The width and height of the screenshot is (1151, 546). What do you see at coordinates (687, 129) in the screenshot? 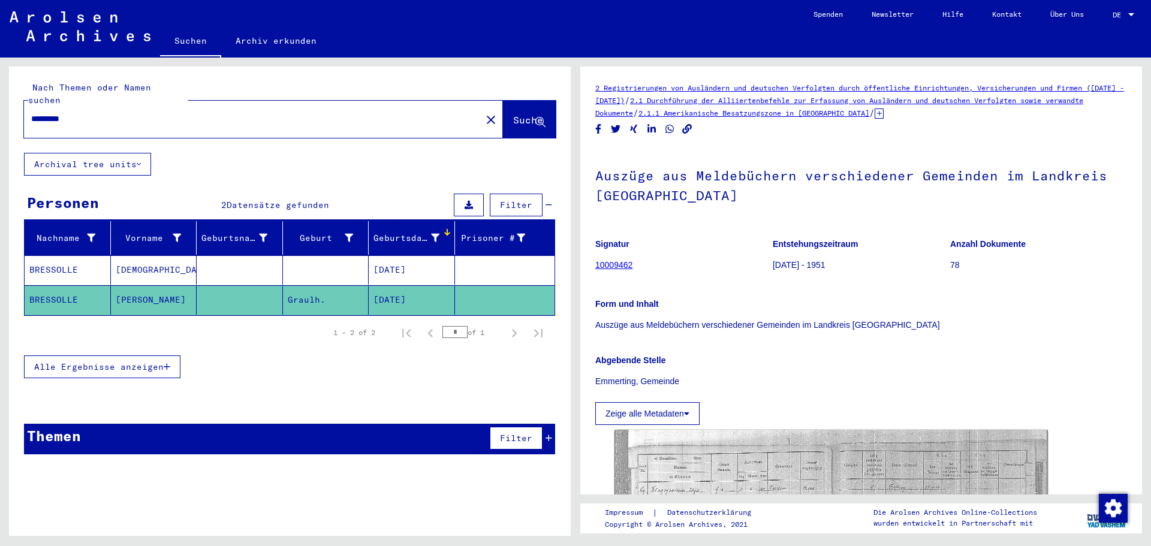
I see `button: Copy link` at bounding box center [687, 129].